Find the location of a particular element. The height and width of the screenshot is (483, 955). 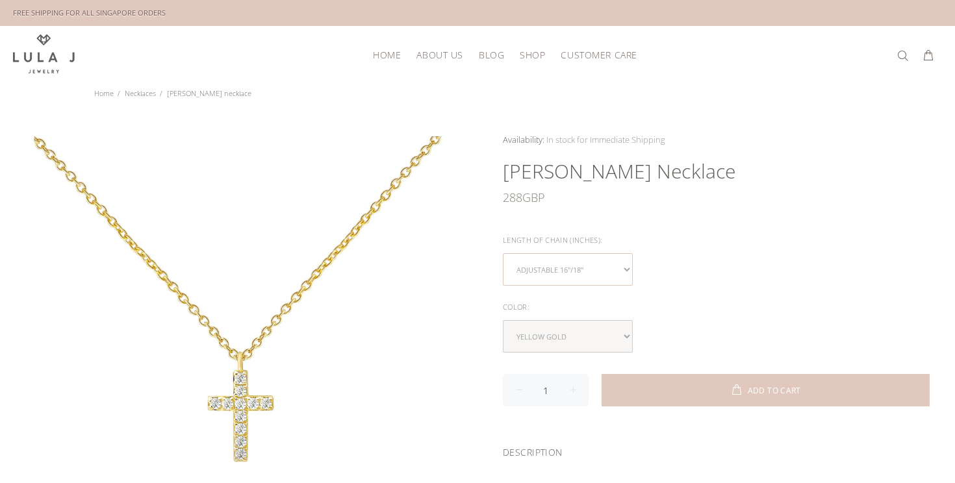

span: Shop is located at coordinates (532, 55).